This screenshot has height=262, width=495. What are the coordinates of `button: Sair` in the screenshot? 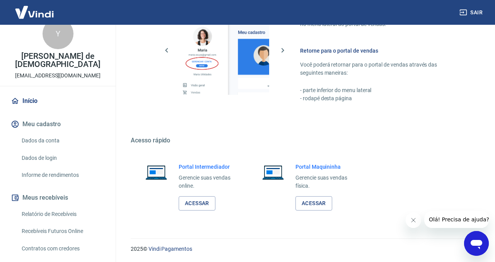 It's located at (472, 12).